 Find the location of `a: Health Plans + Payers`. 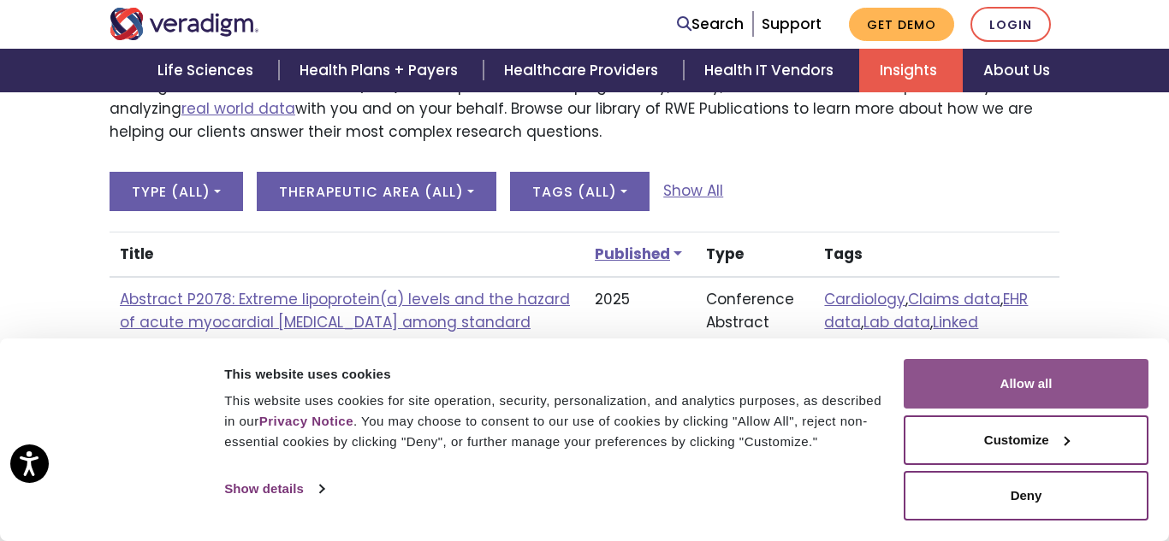

a: Health Plans + Payers is located at coordinates (381, 70).